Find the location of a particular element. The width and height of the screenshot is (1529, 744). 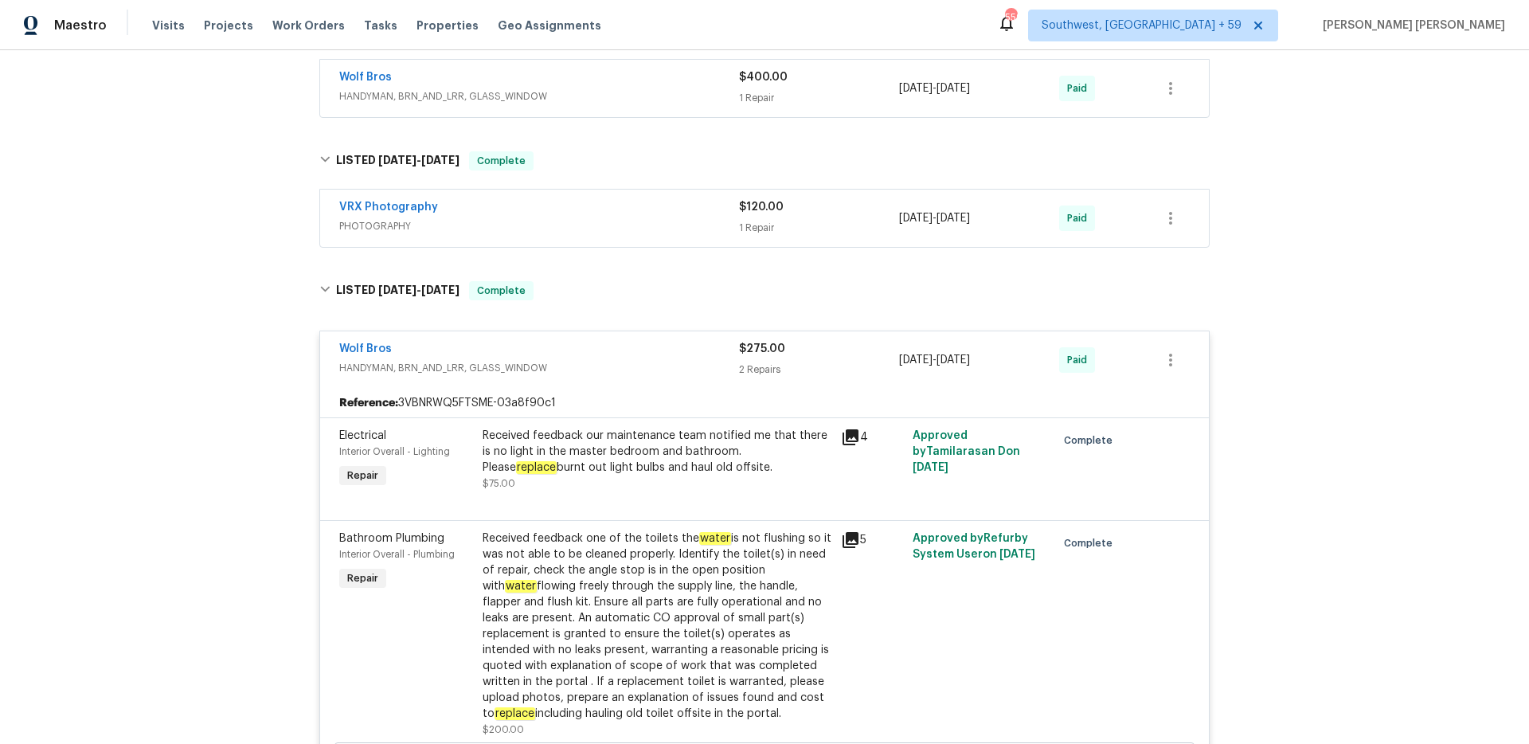

span: Maestro is located at coordinates (80, 25).